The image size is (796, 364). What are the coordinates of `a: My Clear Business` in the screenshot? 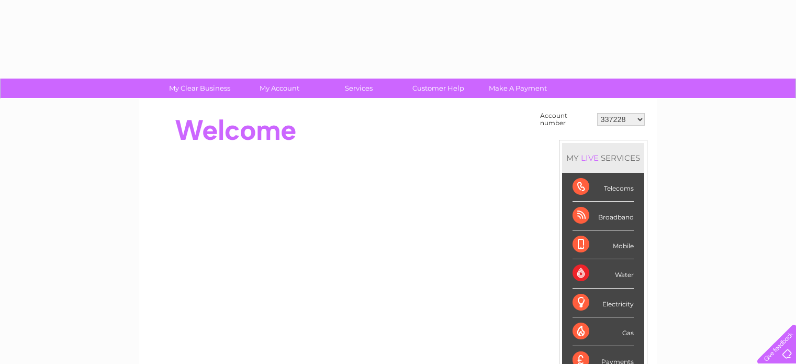 It's located at (199, 88).